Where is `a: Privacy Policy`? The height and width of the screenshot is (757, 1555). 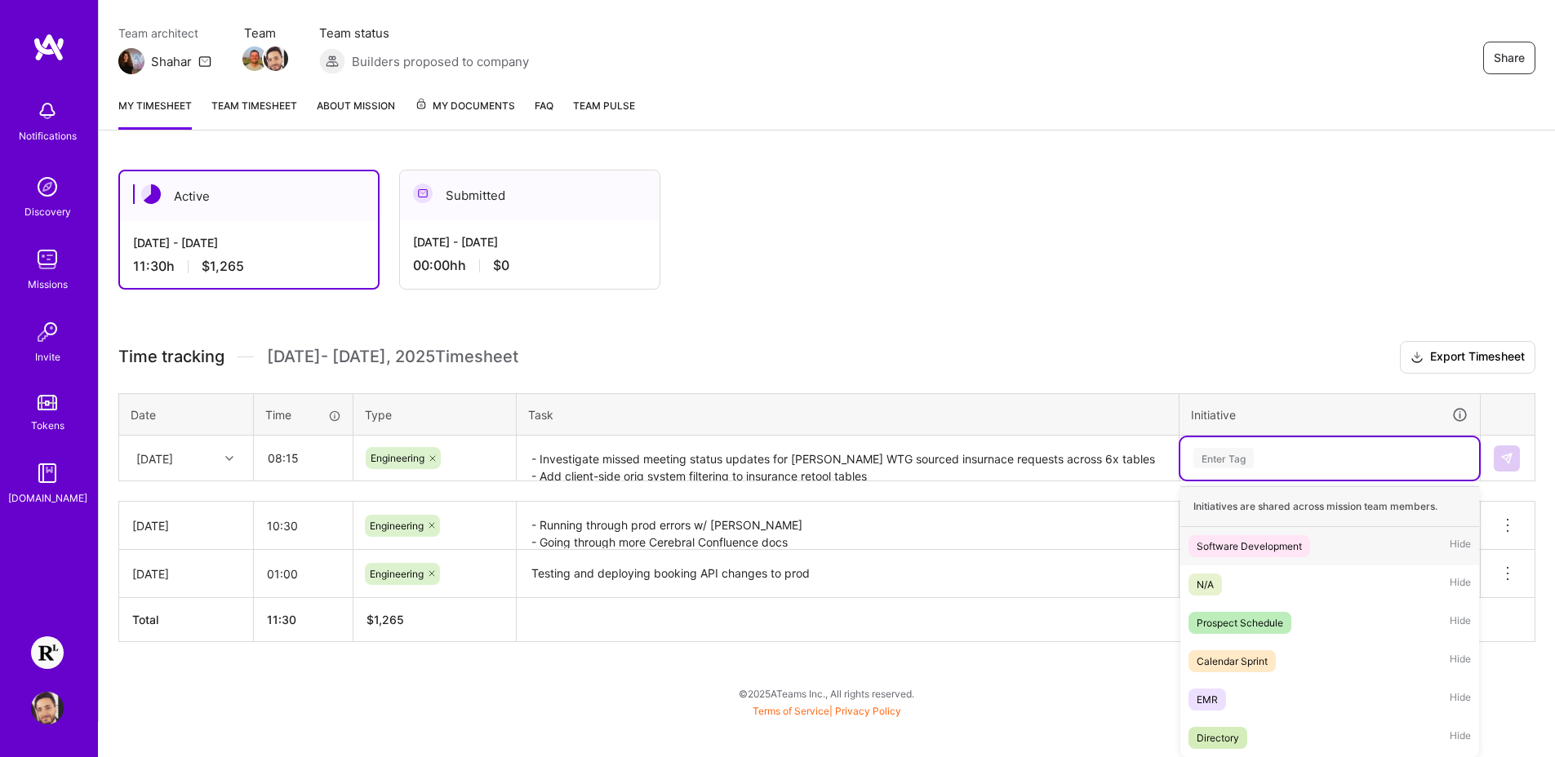 a: Privacy Policy is located at coordinates (867, 711).